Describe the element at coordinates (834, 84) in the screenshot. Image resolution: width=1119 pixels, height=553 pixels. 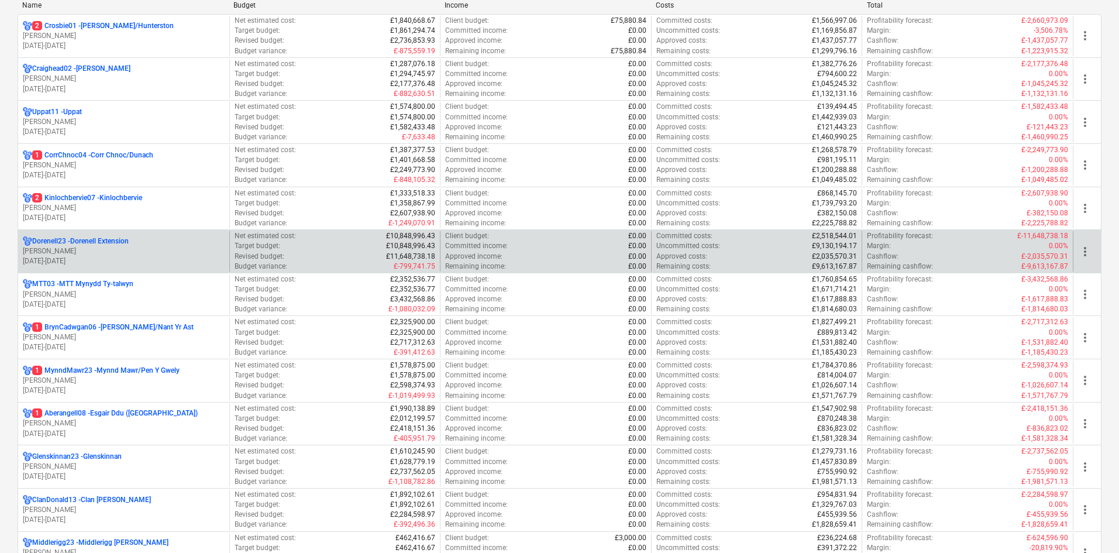
I see `p: £1,045,245.32` at that location.